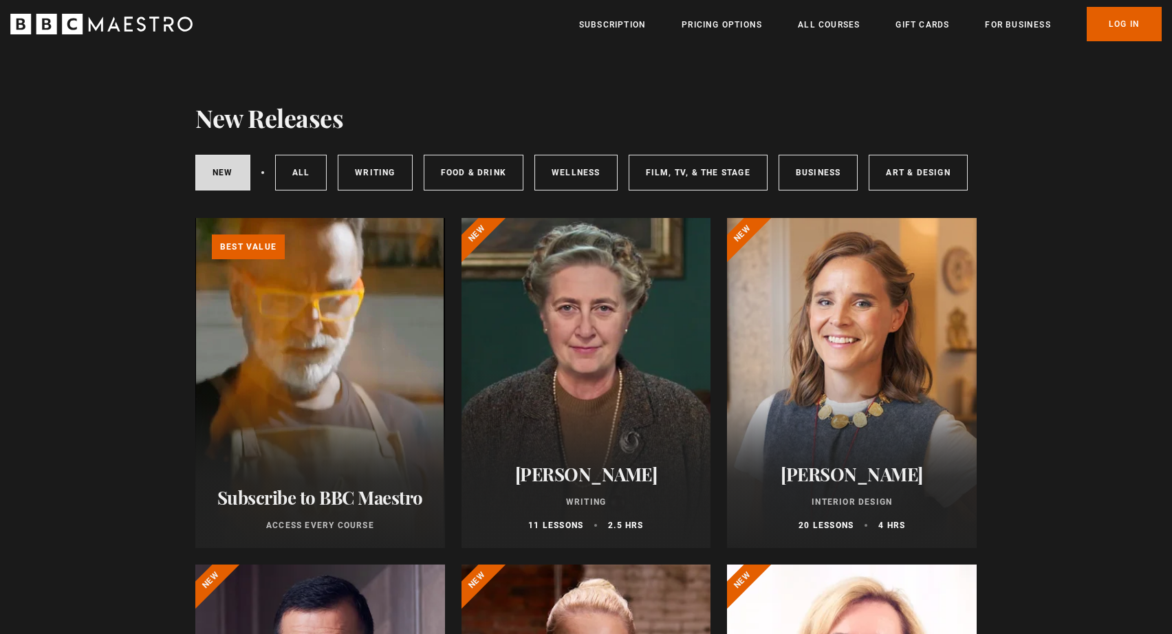 This screenshot has height=634, width=1172. What do you see at coordinates (829, 25) in the screenshot?
I see `a: All Courses` at bounding box center [829, 25].